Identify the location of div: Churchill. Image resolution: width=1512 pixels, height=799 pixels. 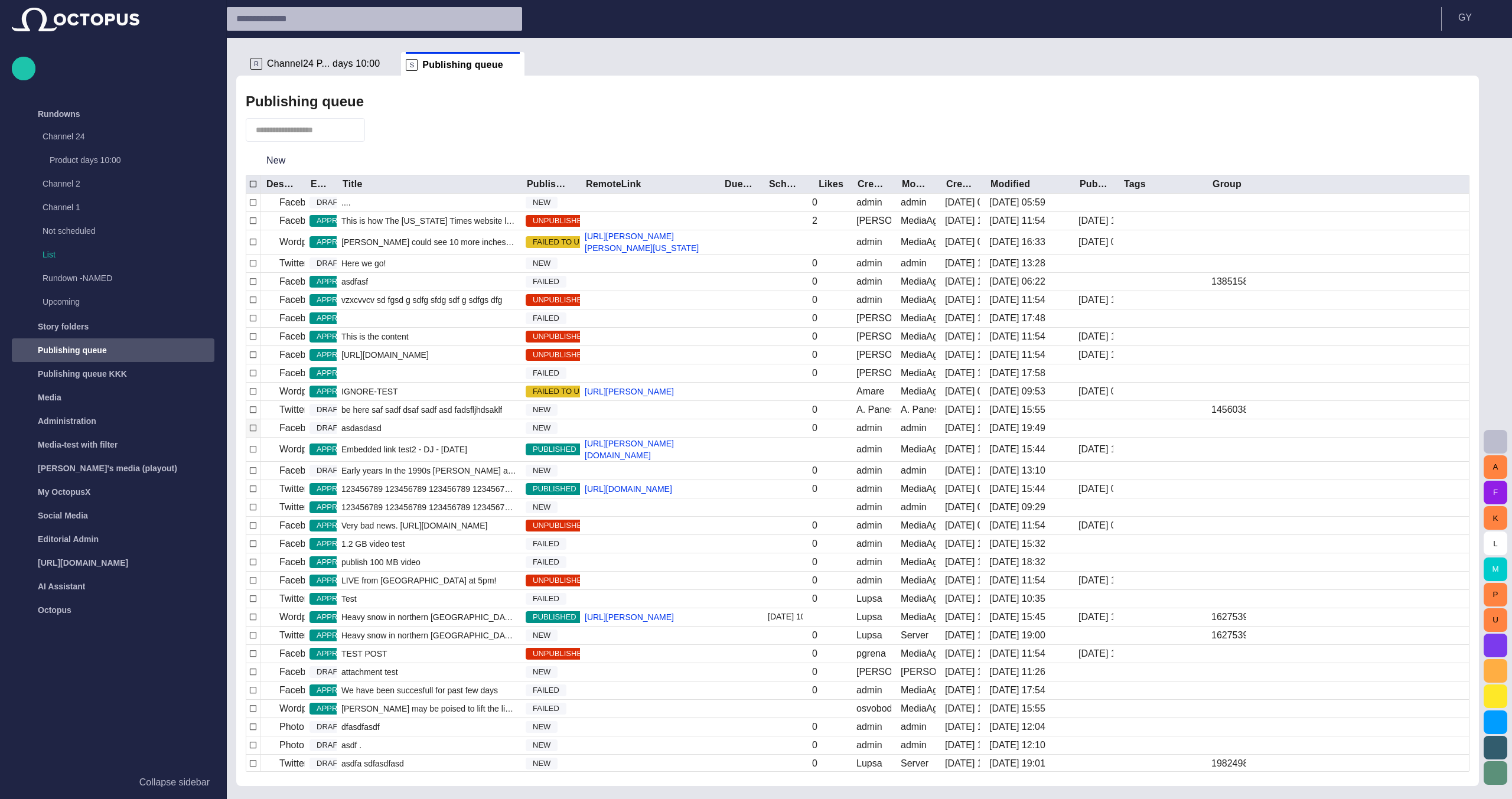
(874, 221).